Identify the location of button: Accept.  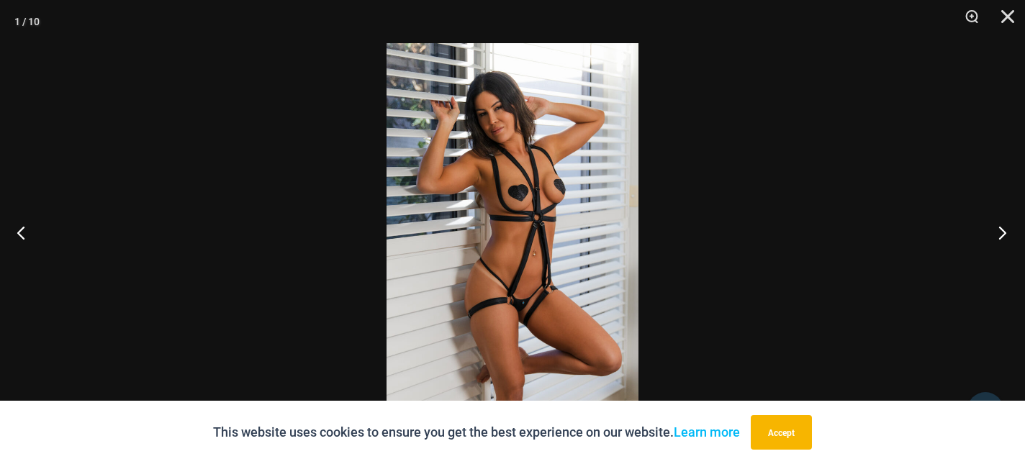
(781, 433).